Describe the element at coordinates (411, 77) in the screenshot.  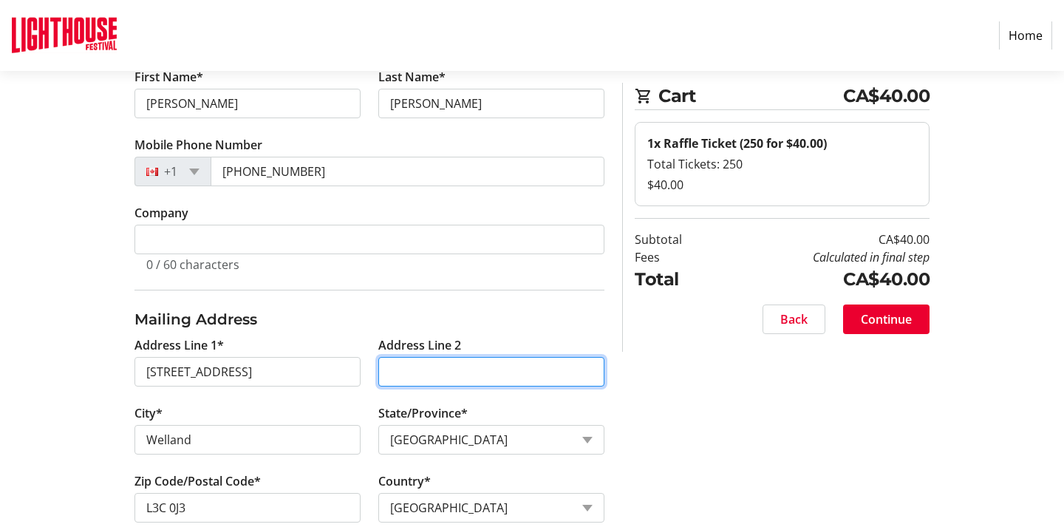
I see `label: Last Name*` at that location.